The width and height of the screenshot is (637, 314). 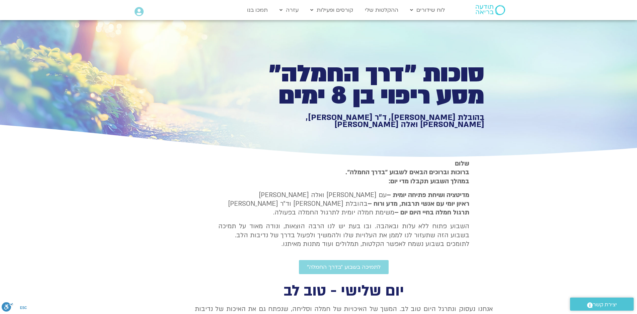 What do you see at coordinates (432, 212) in the screenshot?
I see `b: תרגול חמלה בחיי היום יום –` at bounding box center [432, 212].